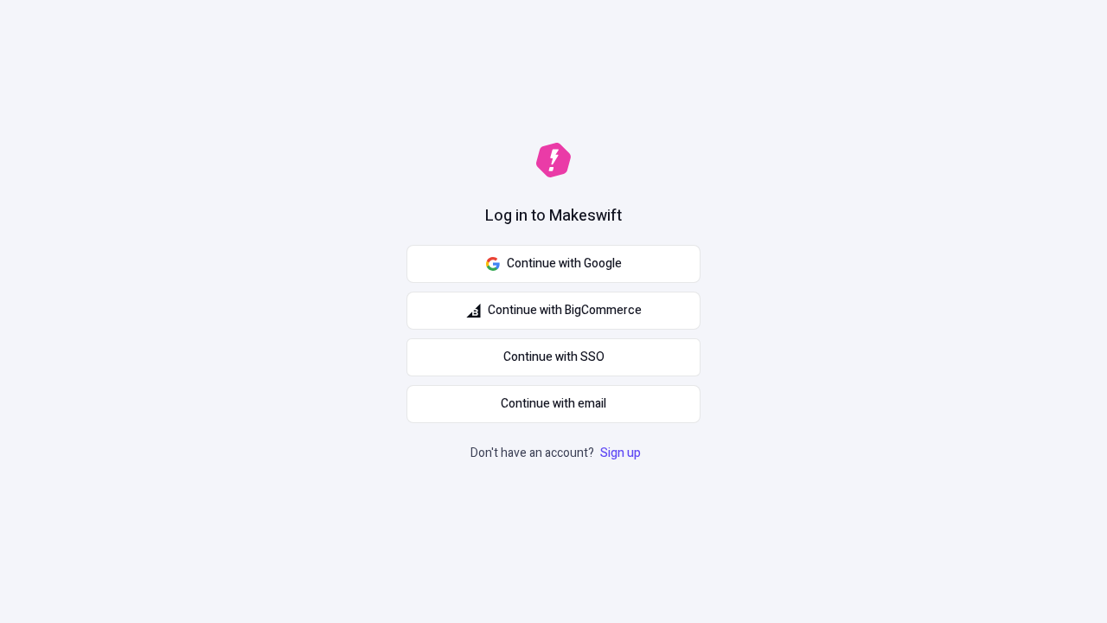 This screenshot has height=623, width=1107. What do you see at coordinates (554, 216) in the screenshot?
I see `h1: Log in to Makeswift` at bounding box center [554, 216].